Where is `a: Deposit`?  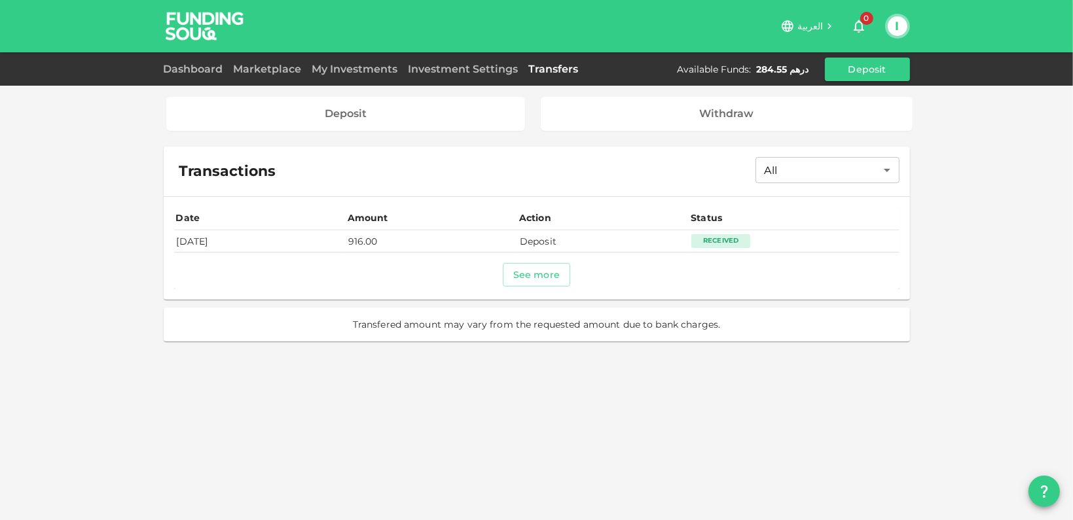
a: Deposit is located at coordinates (346, 114).